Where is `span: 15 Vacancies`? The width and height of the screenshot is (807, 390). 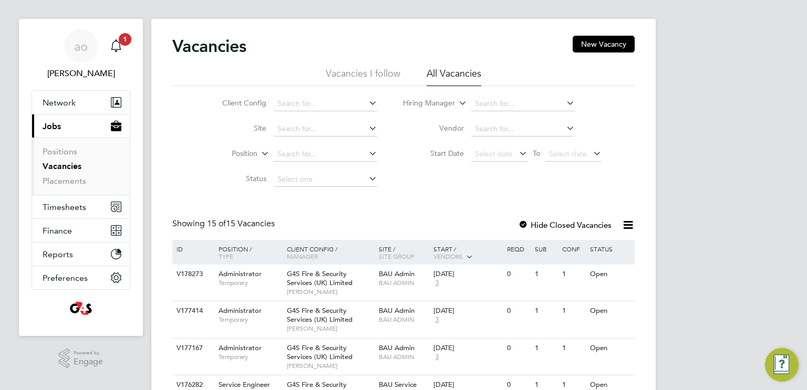
span: 15 Vacancies is located at coordinates (241, 224).